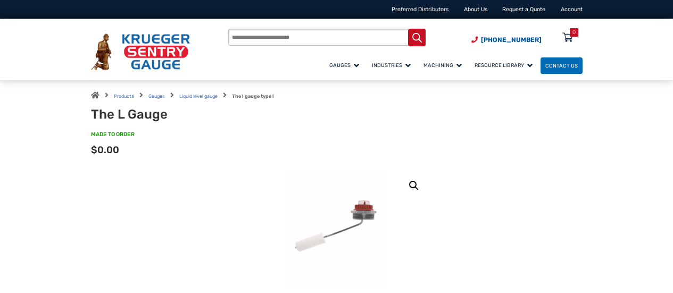 Image resolution: width=673 pixels, height=293 pixels. What do you see at coordinates (420, 9) in the screenshot?
I see `a: Preferred Distributors` at bounding box center [420, 9].